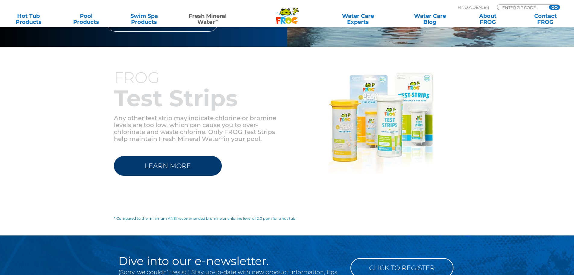 The image size is (574, 275). Describe the element at coordinates (86, 19) in the screenshot. I see `a: PoolProducts` at that location.